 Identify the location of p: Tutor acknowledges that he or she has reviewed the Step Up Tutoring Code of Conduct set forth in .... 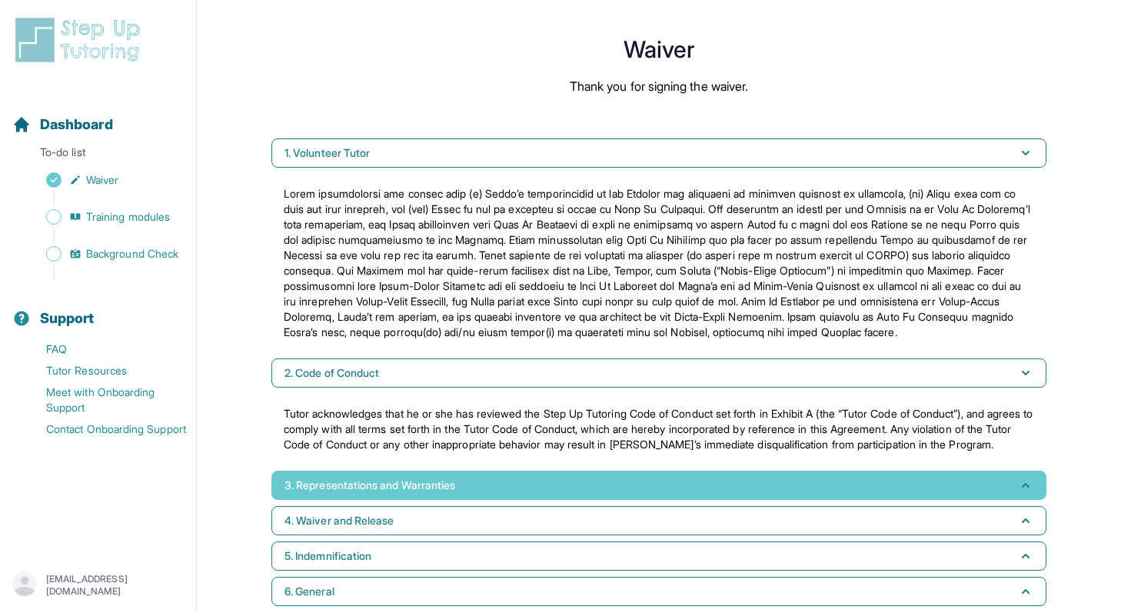
(659, 429).